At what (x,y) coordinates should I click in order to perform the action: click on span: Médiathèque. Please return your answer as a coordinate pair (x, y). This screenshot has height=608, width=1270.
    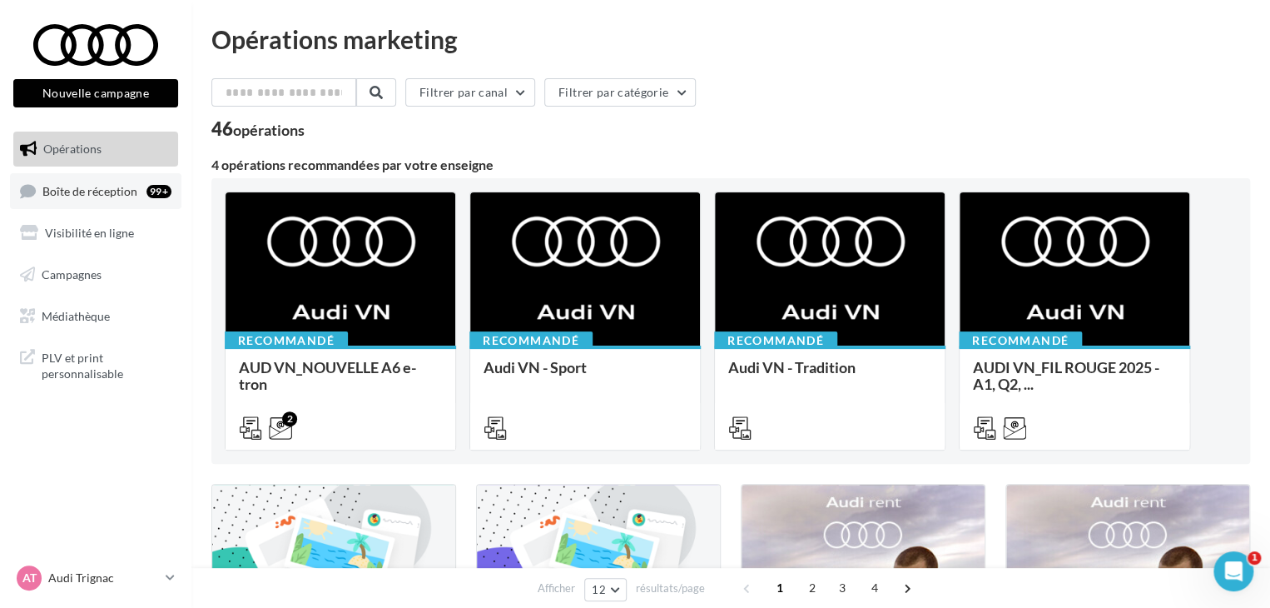
    Looking at the image, I should click on (76, 315).